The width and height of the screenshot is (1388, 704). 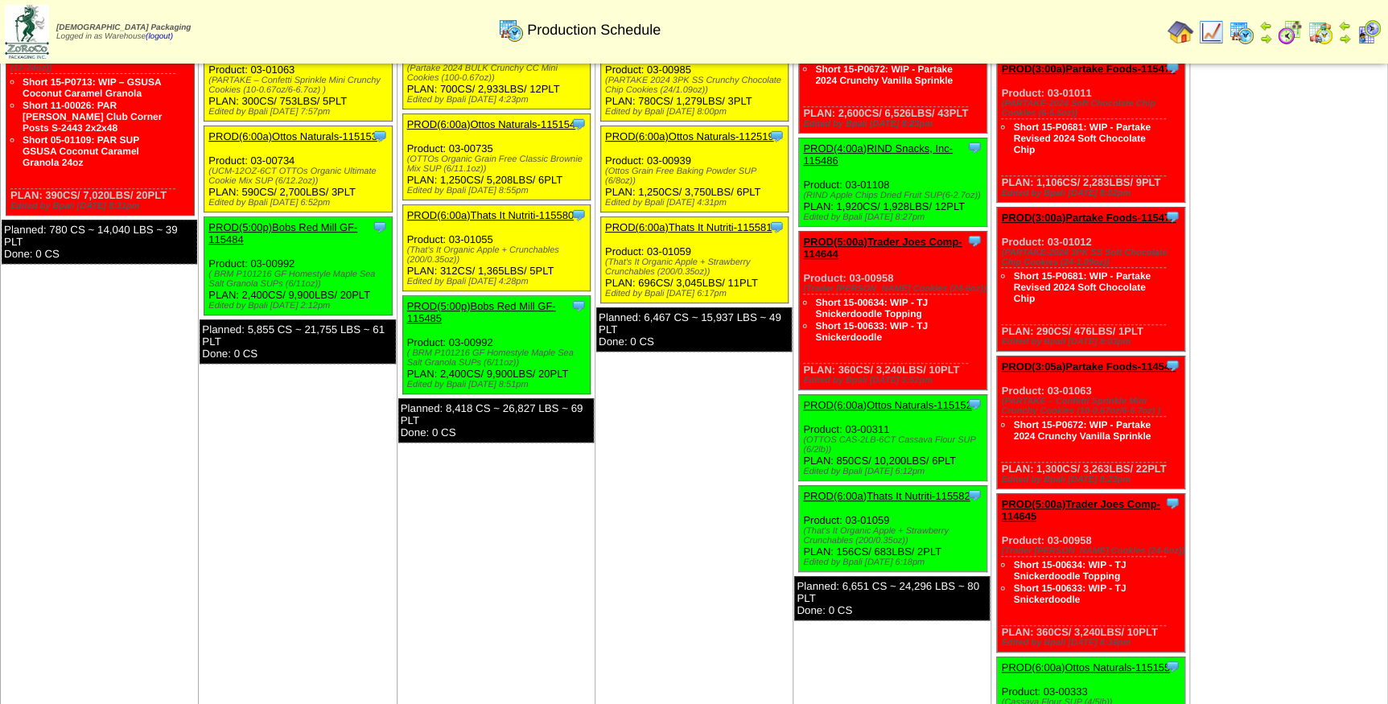 What do you see at coordinates (297, 341) in the screenshot?
I see `div: Planned: 5,855 CS ~ 21,755 LBS ~ 61 PLT Done: 0 CS` at bounding box center [297, 341].